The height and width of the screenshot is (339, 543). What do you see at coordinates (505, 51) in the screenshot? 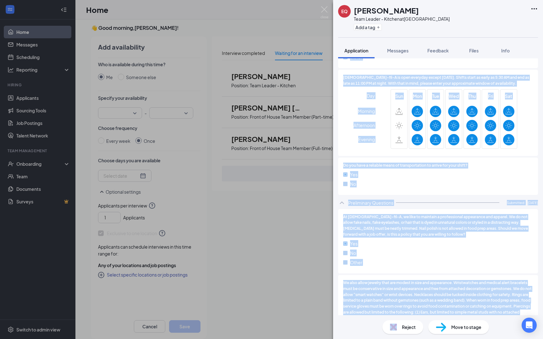
I see `span: Info` at bounding box center [505, 51].